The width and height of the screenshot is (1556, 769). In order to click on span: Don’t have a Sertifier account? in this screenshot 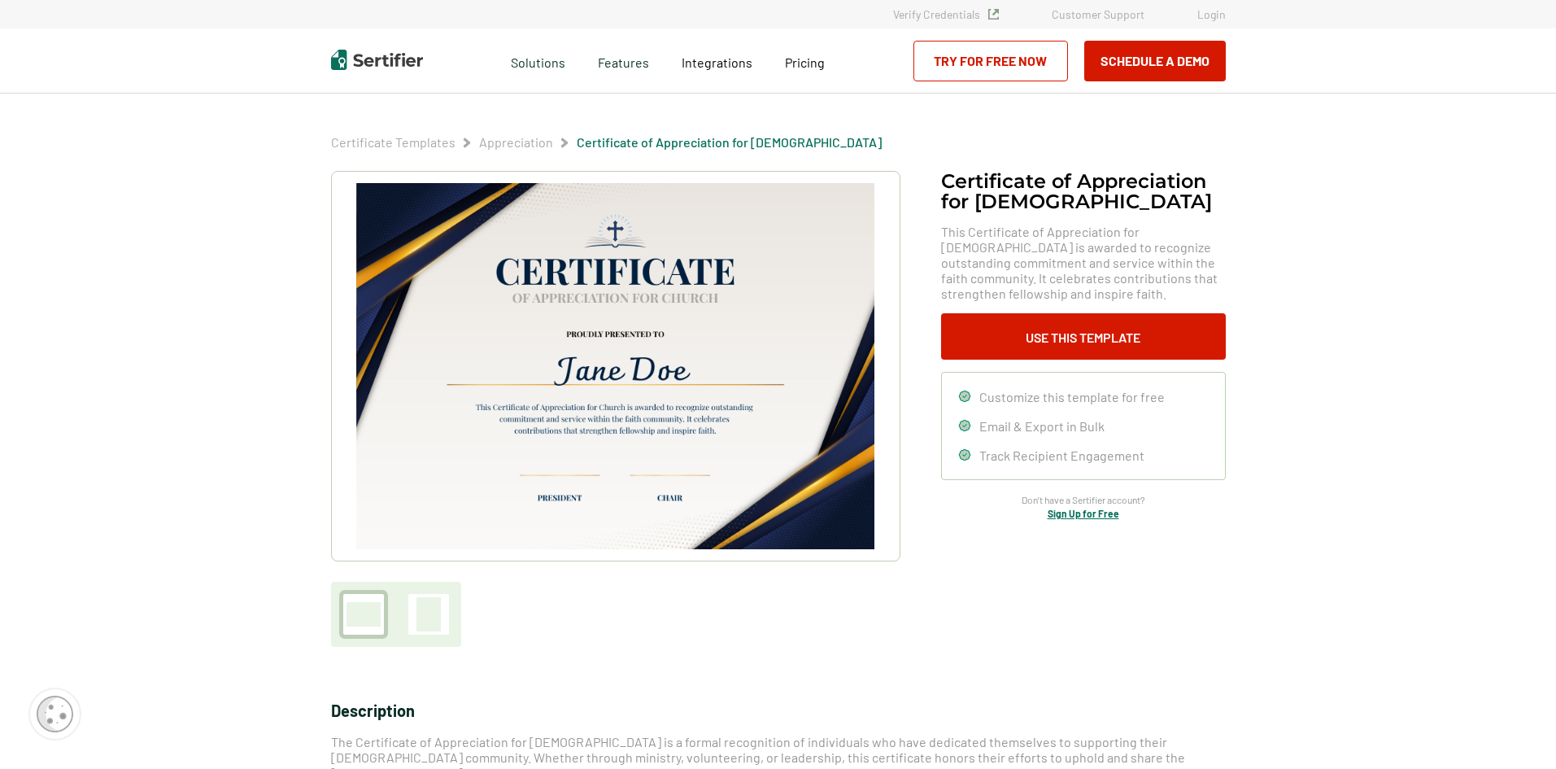, I will do `click(1084, 499)`.